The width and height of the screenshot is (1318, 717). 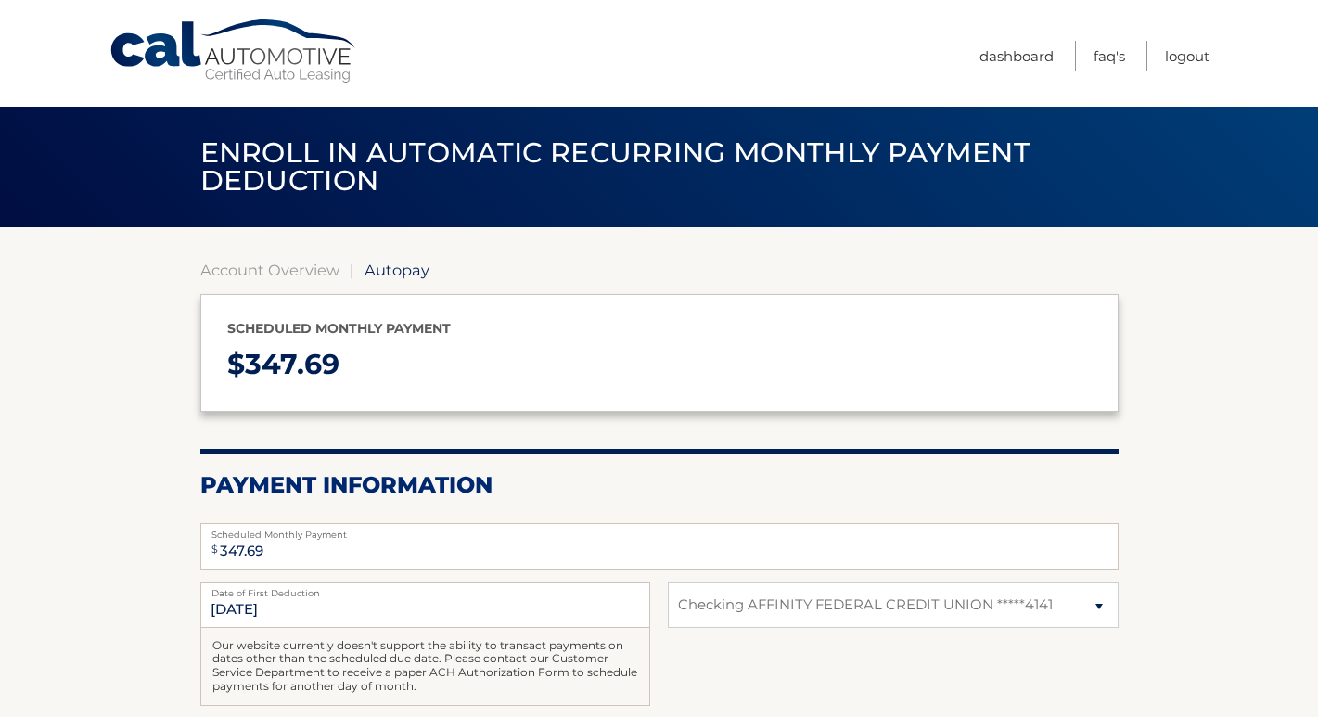 What do you see at coordinates (292, 364) in the screenshot?
I see `span: 347.69` at bounding box center [292, 364].